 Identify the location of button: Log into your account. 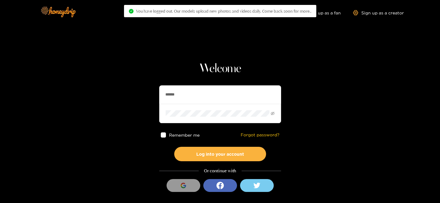
(220, 154).